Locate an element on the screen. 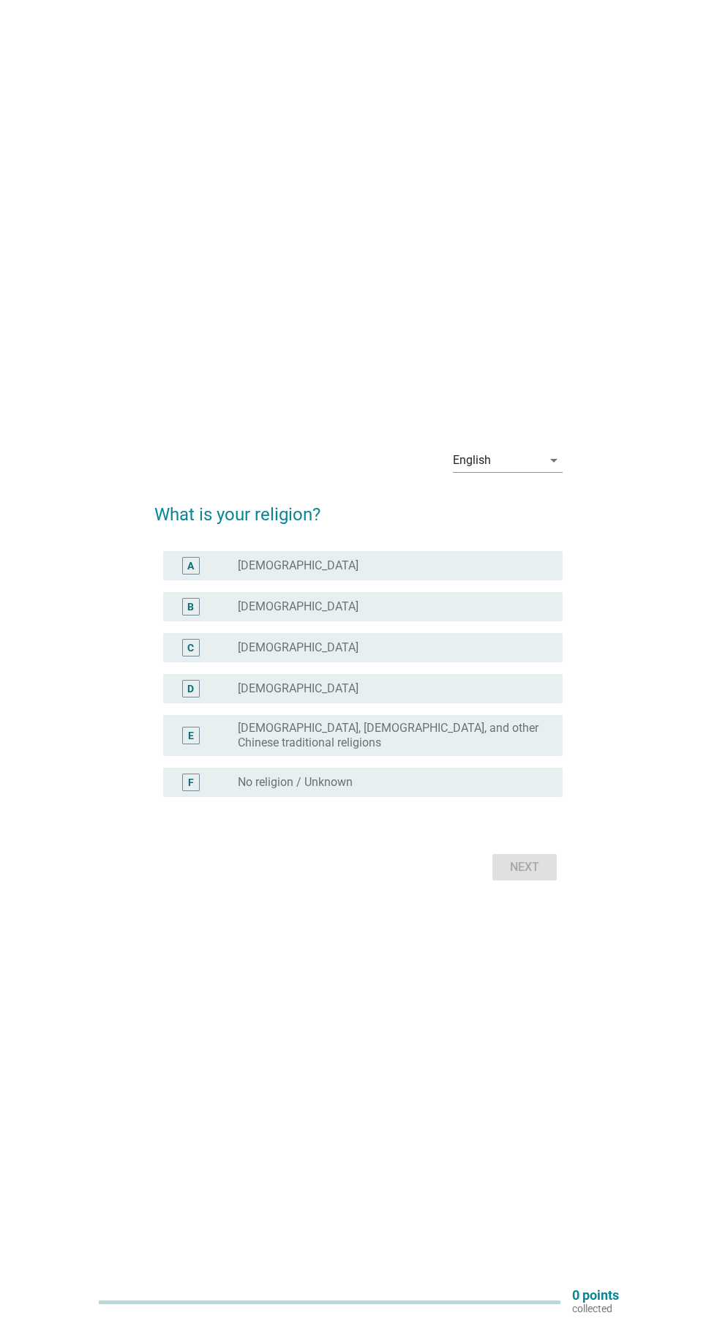 The height and width of the screenshot is (1321, 717). div: D is located at coordinates (190, 688).